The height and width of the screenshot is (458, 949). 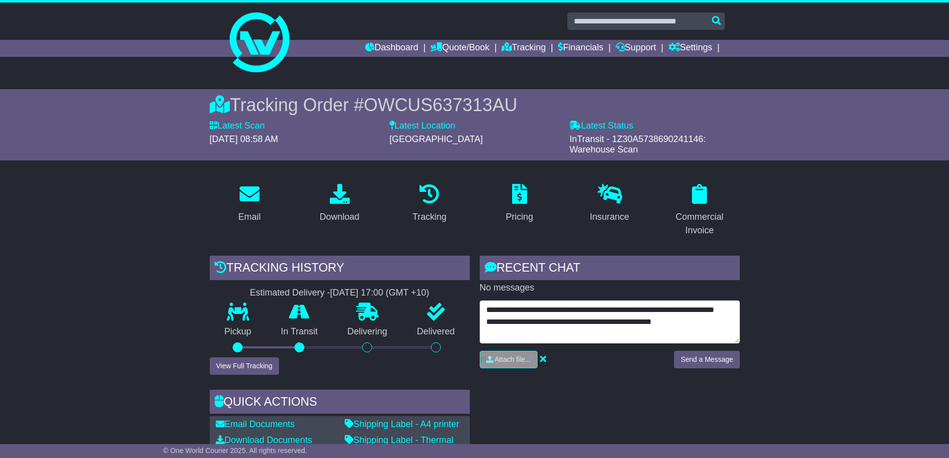 What do you see at coordinates (519, 217) in the screenshot?
I see `div: Pricing` at bounding box center [519, 217].